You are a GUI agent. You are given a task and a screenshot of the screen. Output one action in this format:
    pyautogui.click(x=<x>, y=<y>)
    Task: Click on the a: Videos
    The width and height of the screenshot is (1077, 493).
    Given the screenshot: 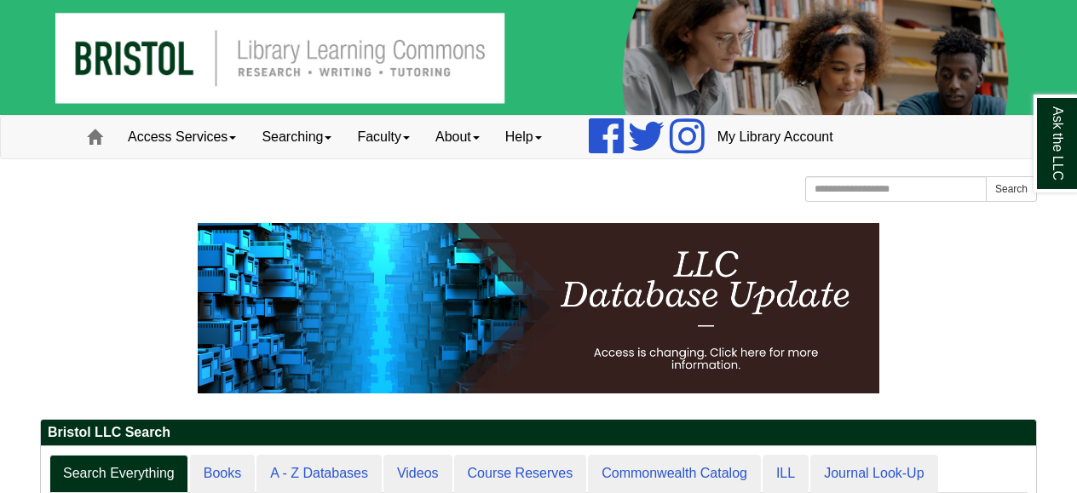 What is the action you would take?
    pyautogui.click(x=418, y=474)
    